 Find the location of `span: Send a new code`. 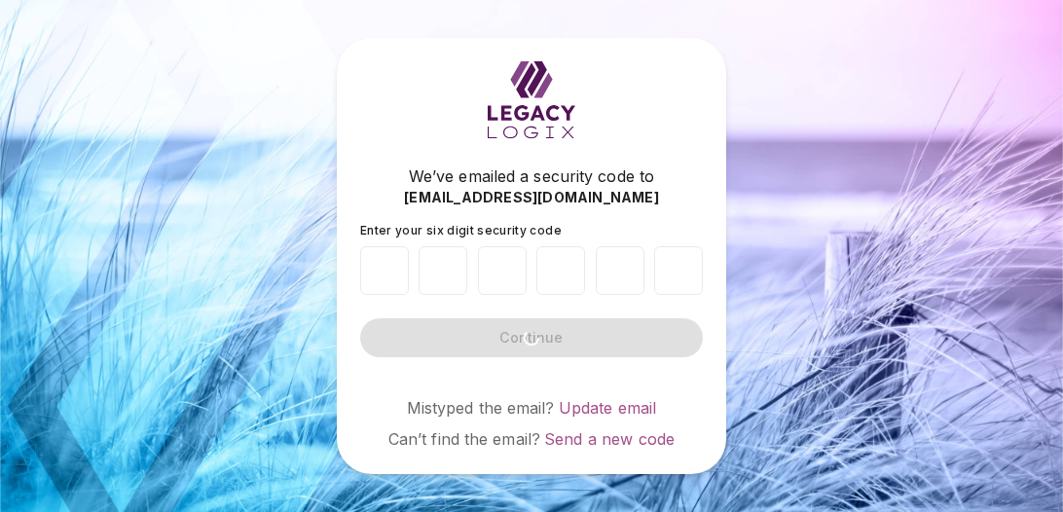

span: Send a new code is located at coordinates (609, 439).